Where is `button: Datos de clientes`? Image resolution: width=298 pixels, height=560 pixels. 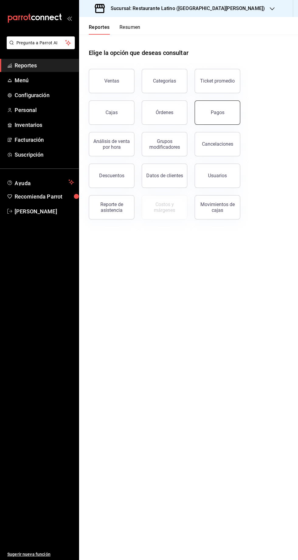
button: Datos de clientes is located at coordinates (164, 176).